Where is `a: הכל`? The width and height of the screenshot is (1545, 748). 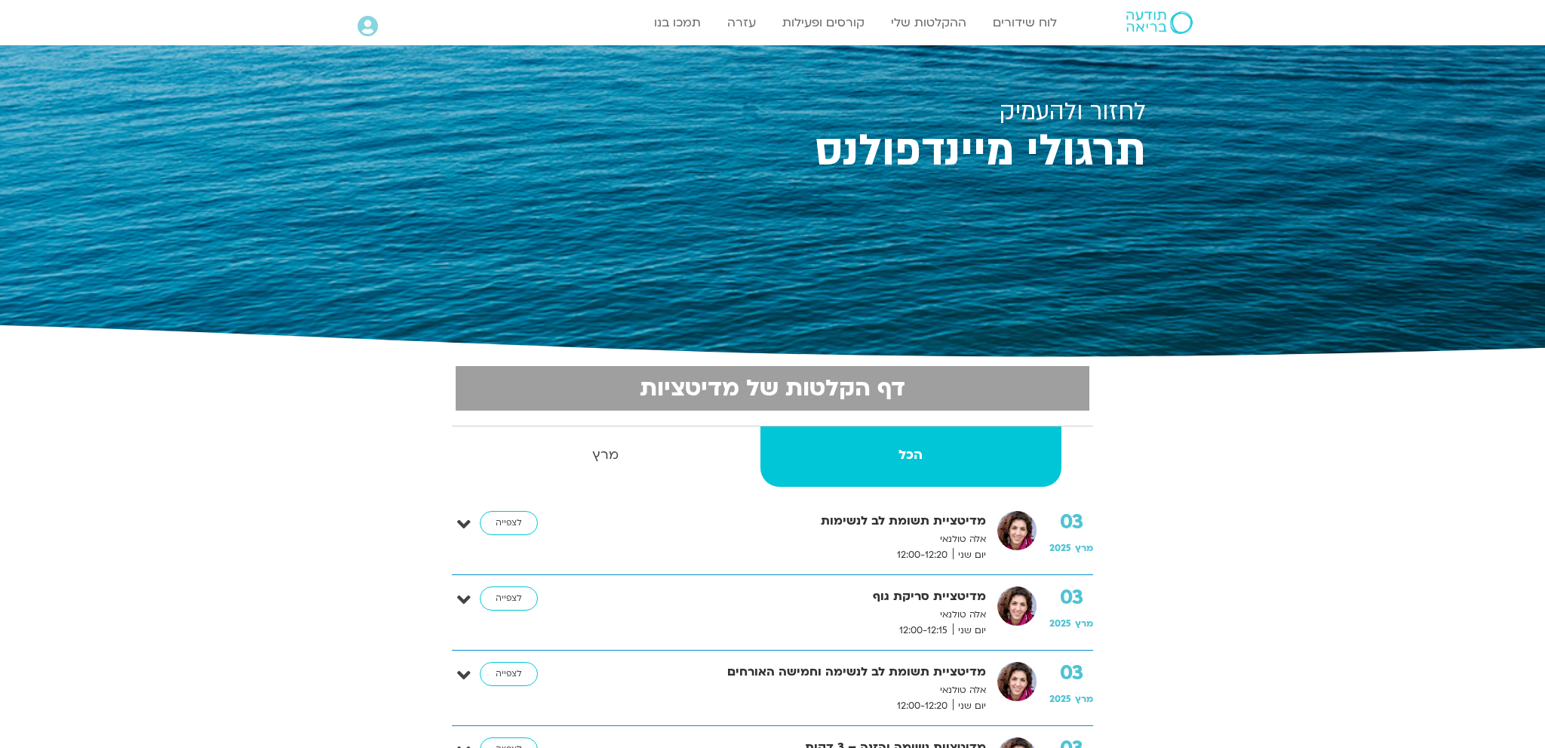 a: הכל is located at coordinates (911, 456).